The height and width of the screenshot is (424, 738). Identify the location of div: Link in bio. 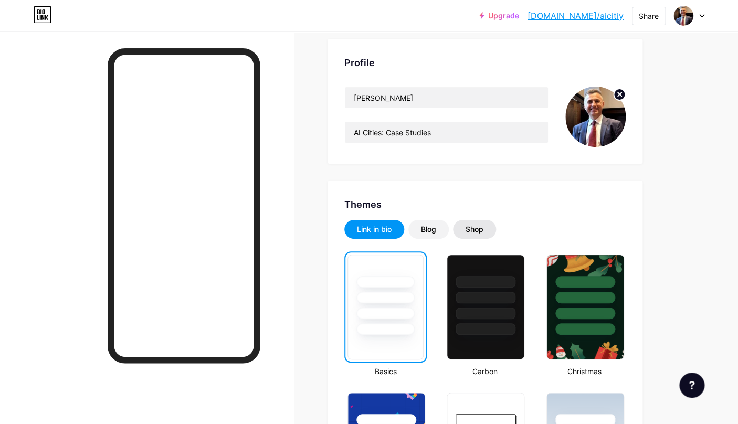
(374, 229).